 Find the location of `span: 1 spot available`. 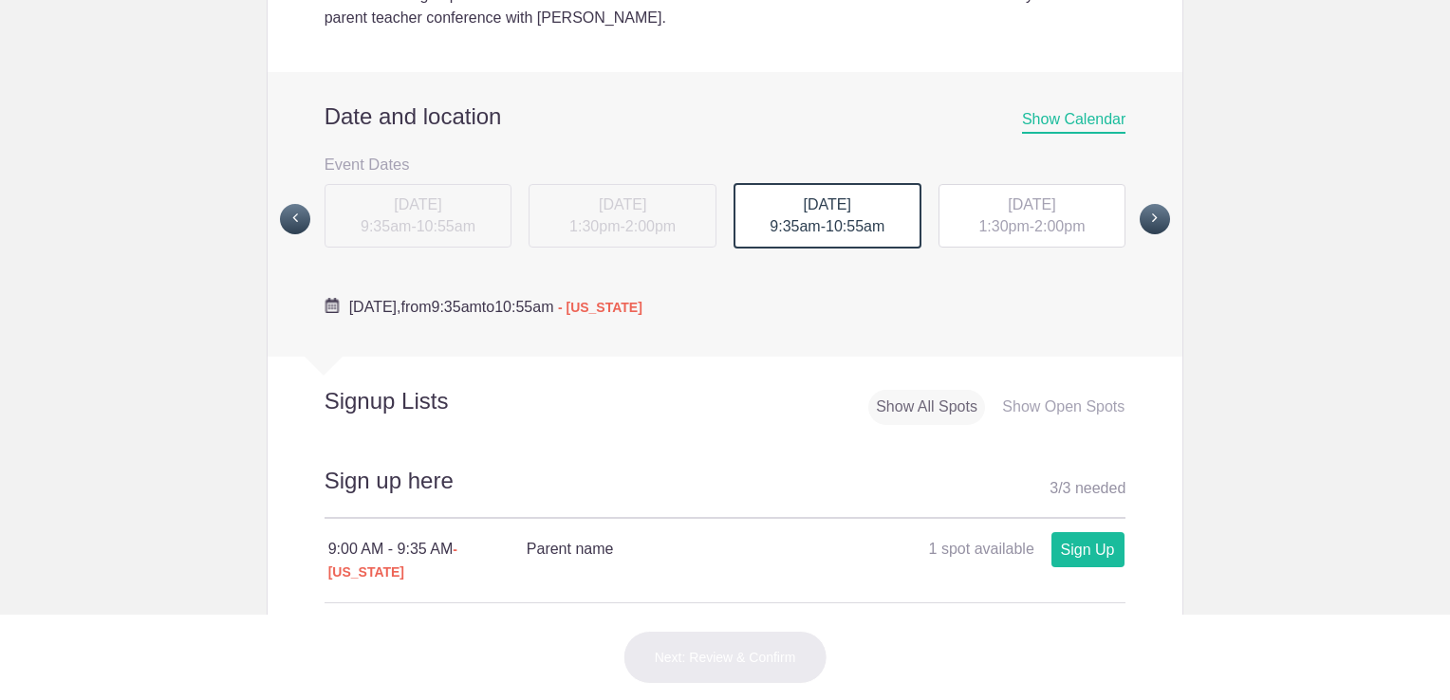

span: 1 spot available is located at coordinates (981, 548).